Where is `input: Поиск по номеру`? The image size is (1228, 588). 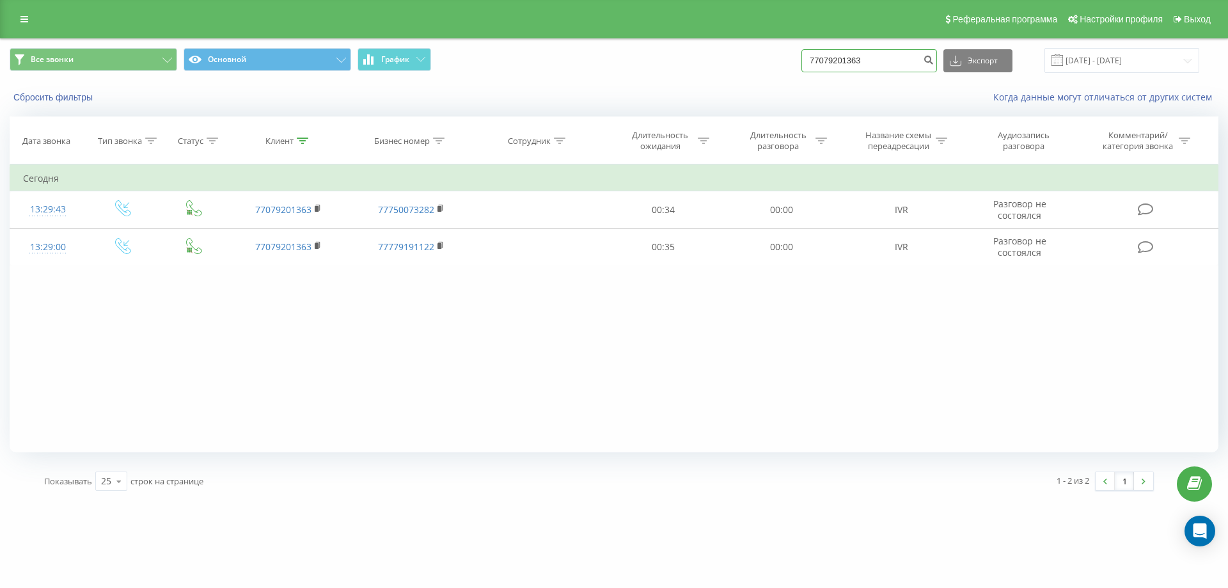 input: Поиск по номеру is located at coordinates (869, 61).